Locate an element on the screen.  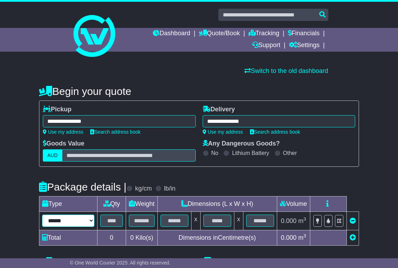
label: kg/cm is located at coordinates (144, 189).